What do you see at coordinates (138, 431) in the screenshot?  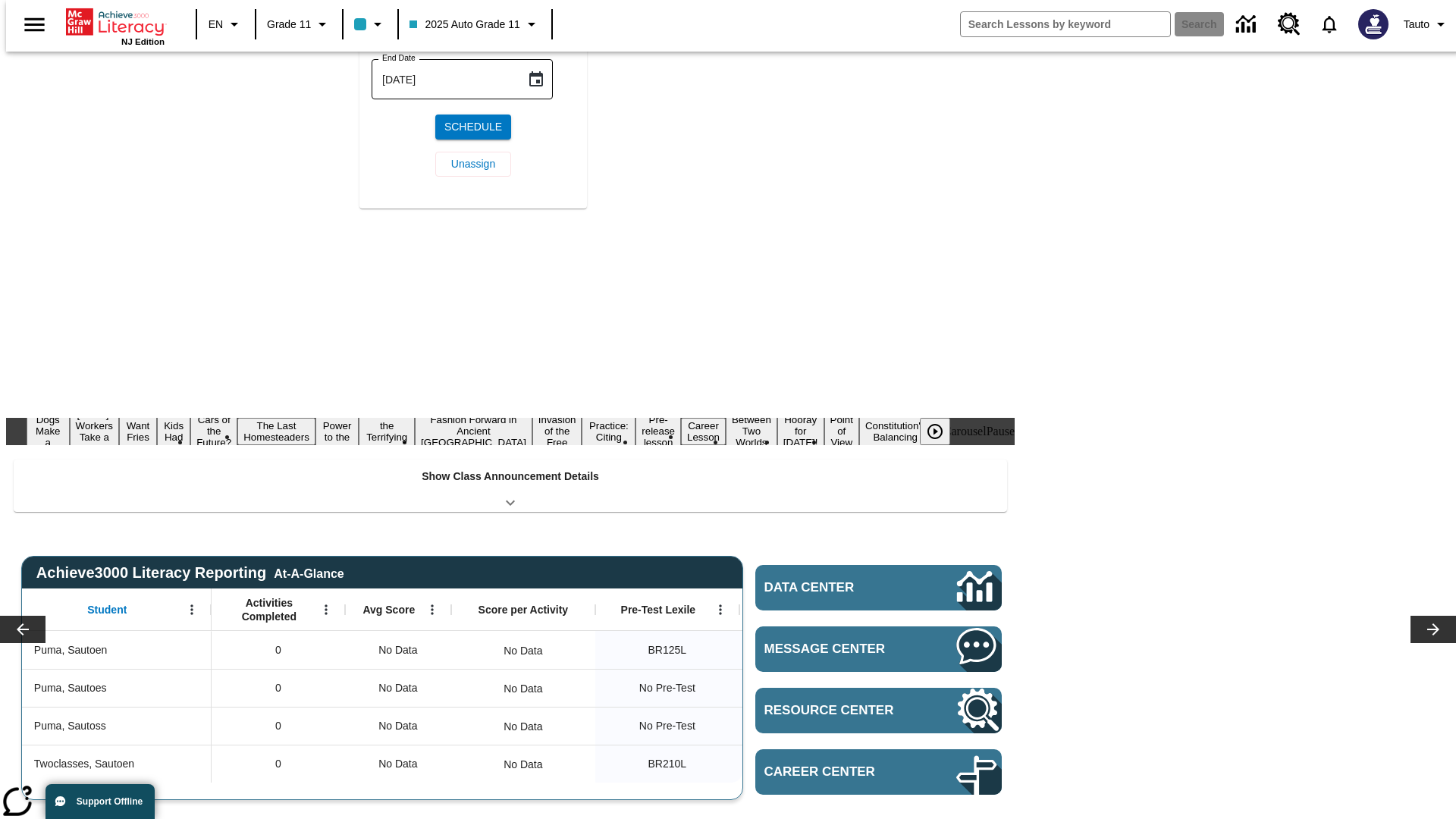 I see `button: Slide 3 Do You Want Fries With That?` at bounding box center [138, 431].